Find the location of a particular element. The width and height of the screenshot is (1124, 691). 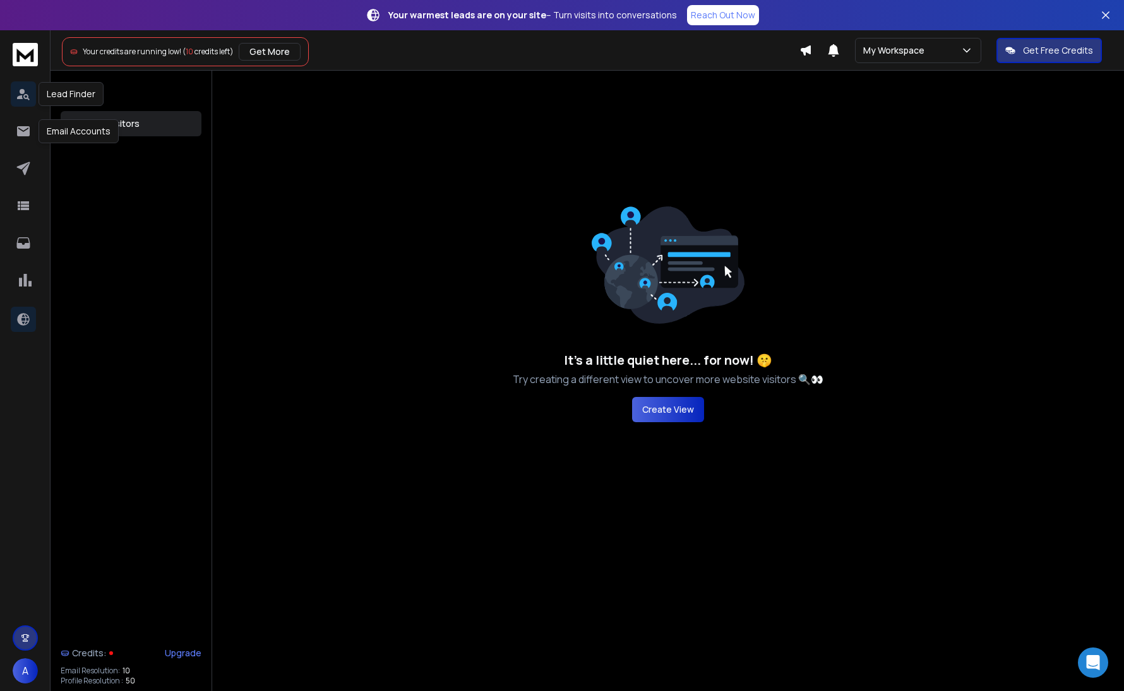

button: Get More is located at coordinates (270, 52).